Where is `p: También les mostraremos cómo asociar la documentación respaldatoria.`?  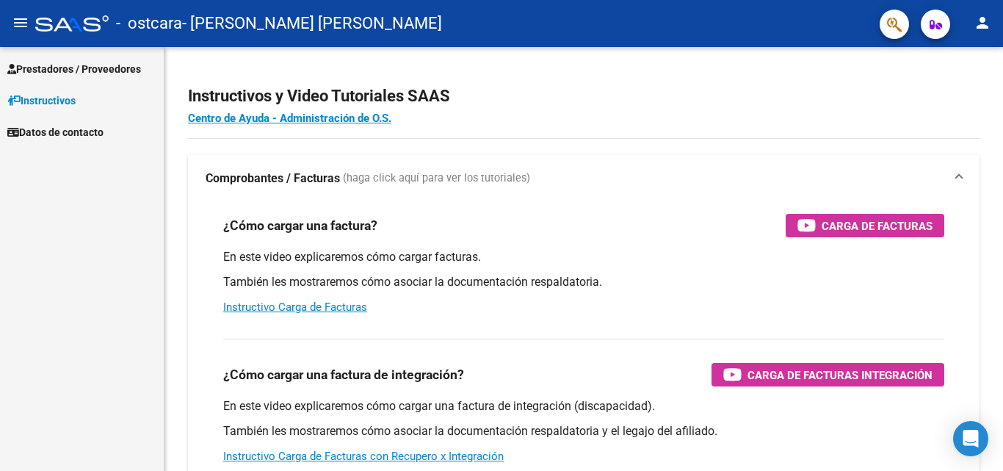
p: También les mostraremos cómo asociar la documentación respaldatoria. is located at coordinates (584, 282).